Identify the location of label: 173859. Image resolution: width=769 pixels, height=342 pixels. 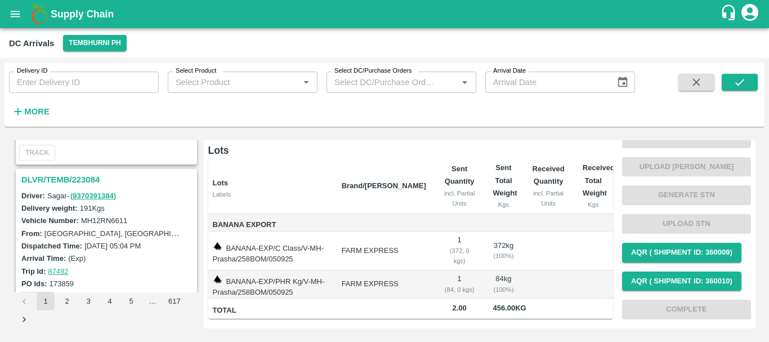
(61, 283).